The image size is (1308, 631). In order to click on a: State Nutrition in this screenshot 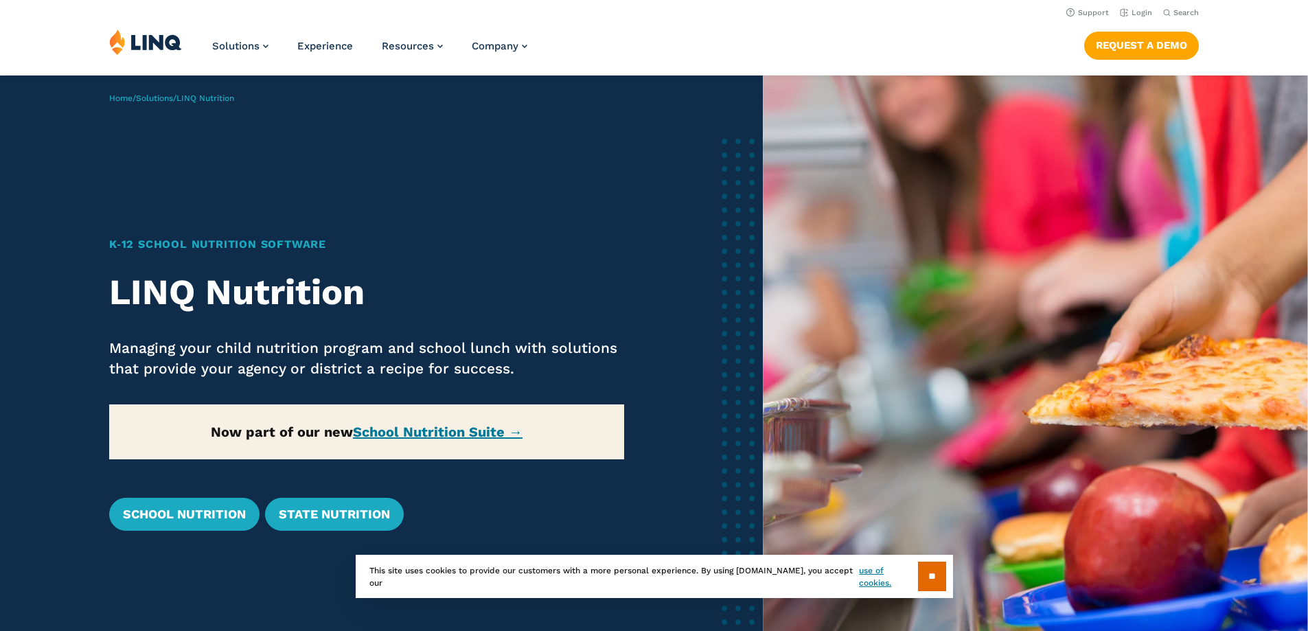, I will do `click(334, 514)`.